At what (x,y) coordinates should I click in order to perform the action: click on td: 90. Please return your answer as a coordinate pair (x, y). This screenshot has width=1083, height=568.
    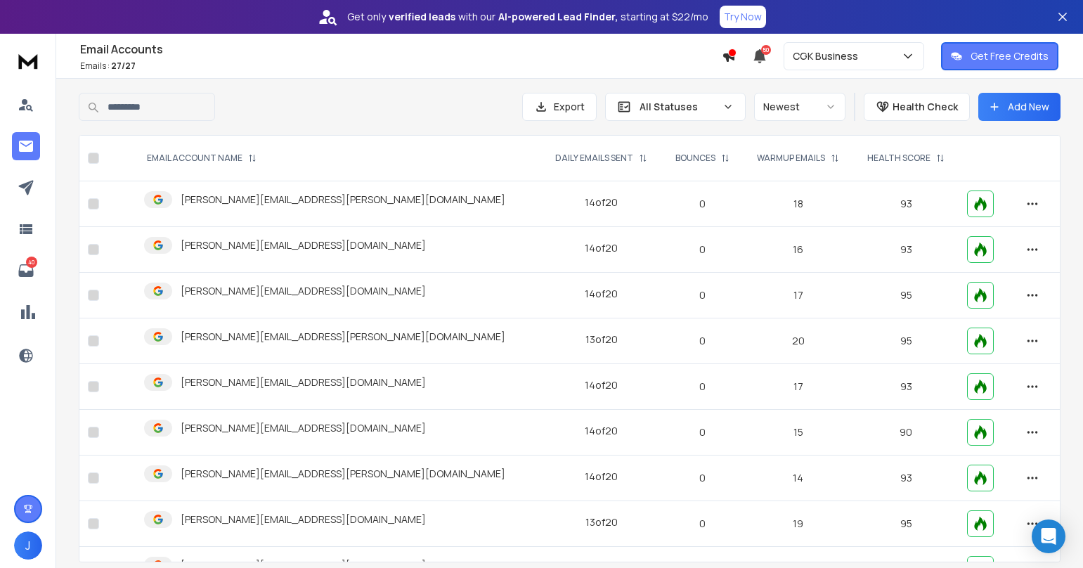
    Looking at the image, I should click on (906, 432).